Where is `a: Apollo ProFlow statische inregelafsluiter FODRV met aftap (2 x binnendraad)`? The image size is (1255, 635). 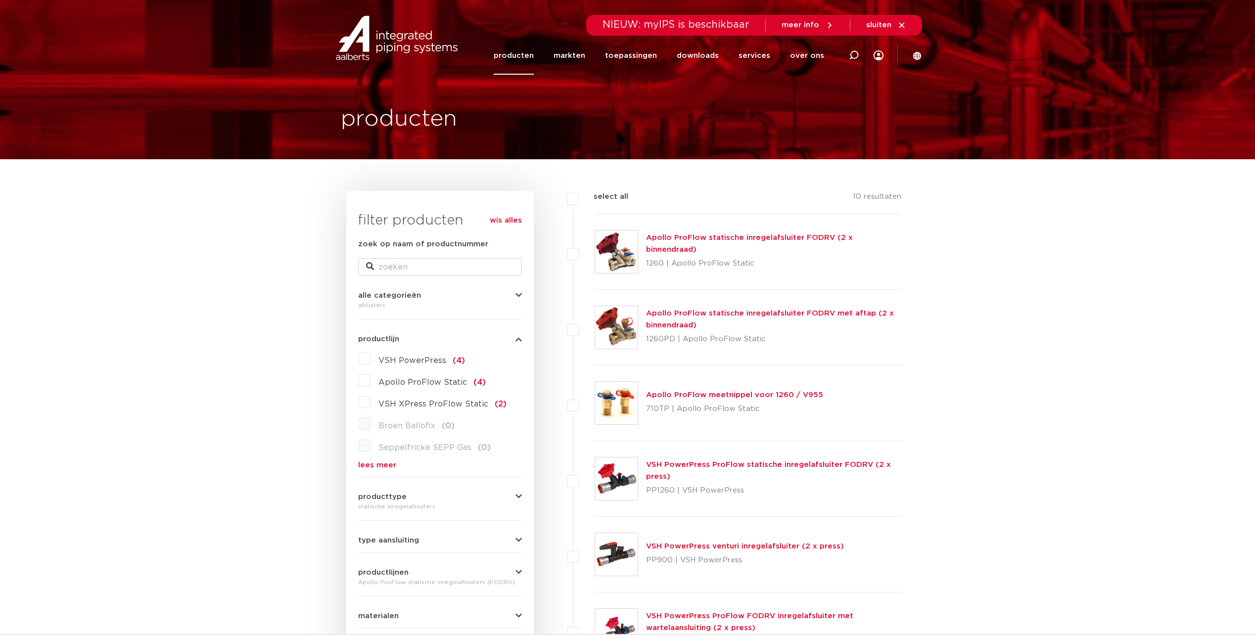
a: Apollo ProFlow statische inregelafsluiter FODRV met aftap (2 x binnendraad) is located at coordinates (770, 319).